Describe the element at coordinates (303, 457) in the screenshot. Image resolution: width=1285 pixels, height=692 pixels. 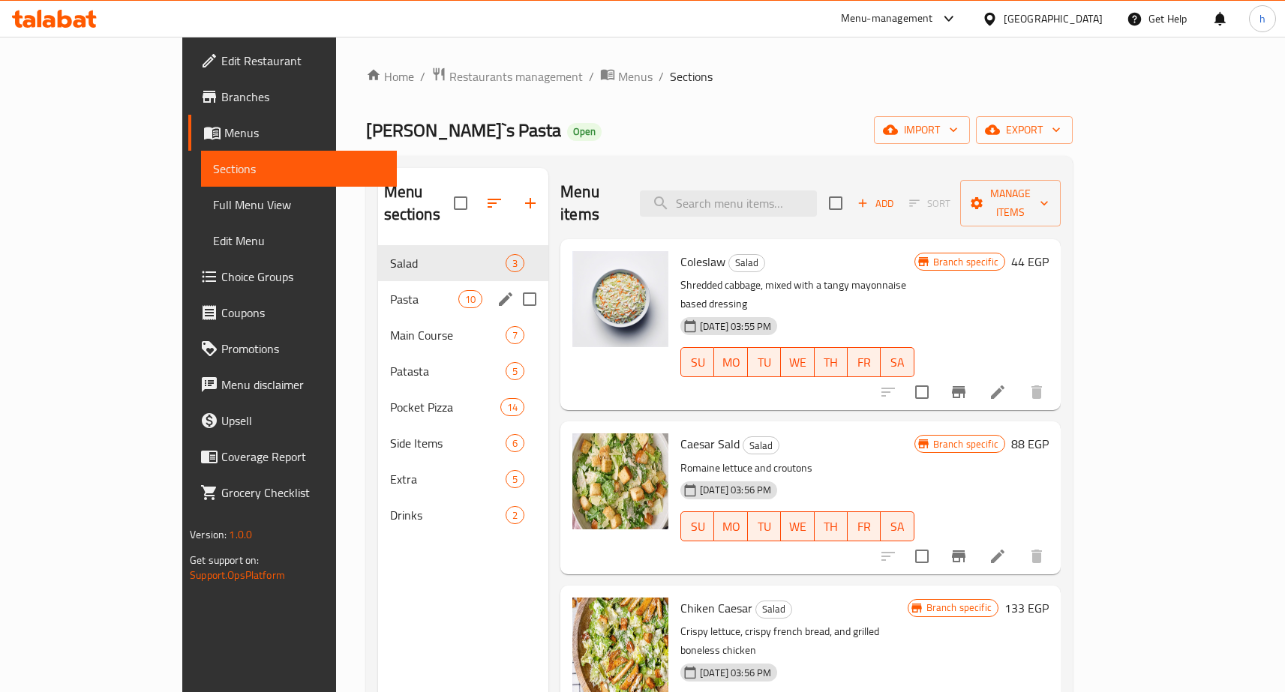
I see `span: Coverage Report` at that location.